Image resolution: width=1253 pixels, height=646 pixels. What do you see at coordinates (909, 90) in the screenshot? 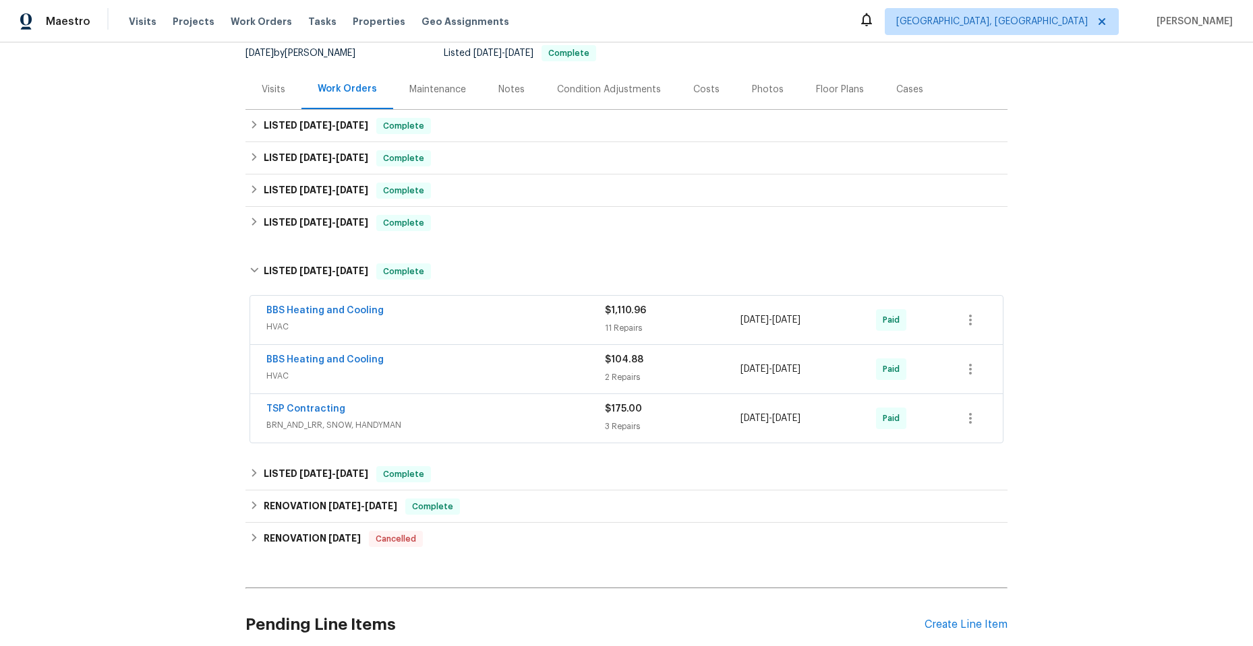
I see `div: Cases` at bounding box center [909, 90].